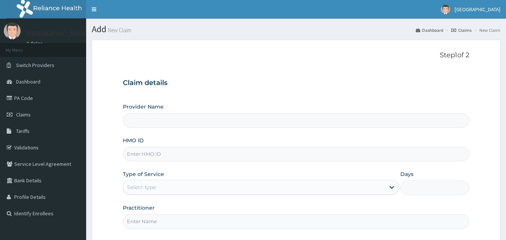 This screenshot has width=506, height=240. I want to click on span: Claims, so click(23, 115).